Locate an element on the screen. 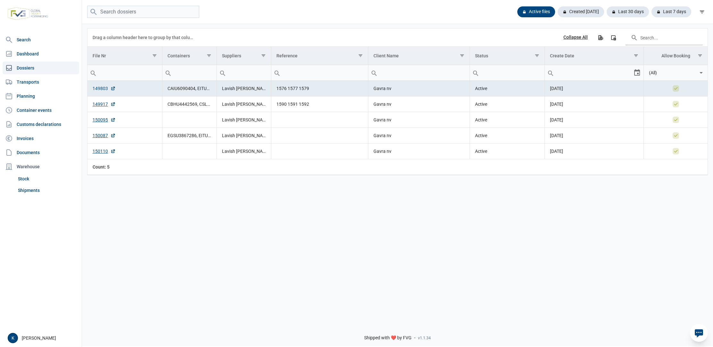 The width and height of the screenshot is (713, 347). div: Last 30 days is located at coordinates (628, 12).